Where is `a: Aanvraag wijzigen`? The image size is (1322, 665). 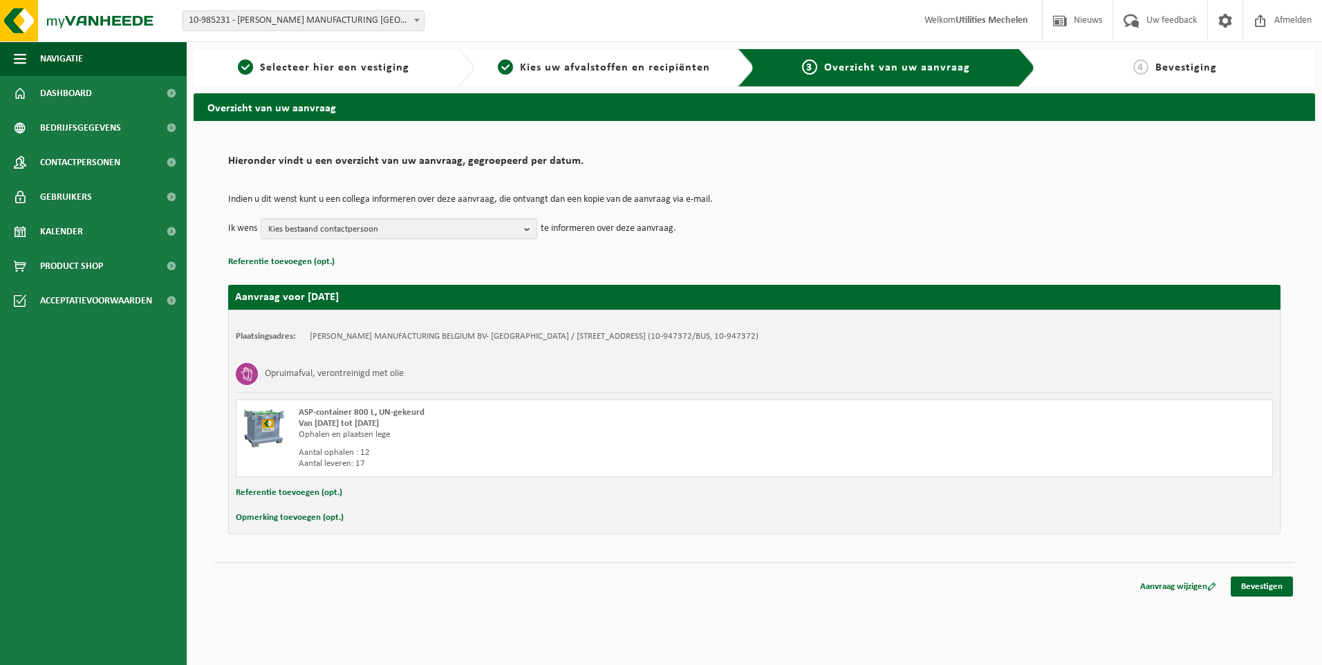
a: Aanvraag wijzigen is located at coordinates (1179, 587).